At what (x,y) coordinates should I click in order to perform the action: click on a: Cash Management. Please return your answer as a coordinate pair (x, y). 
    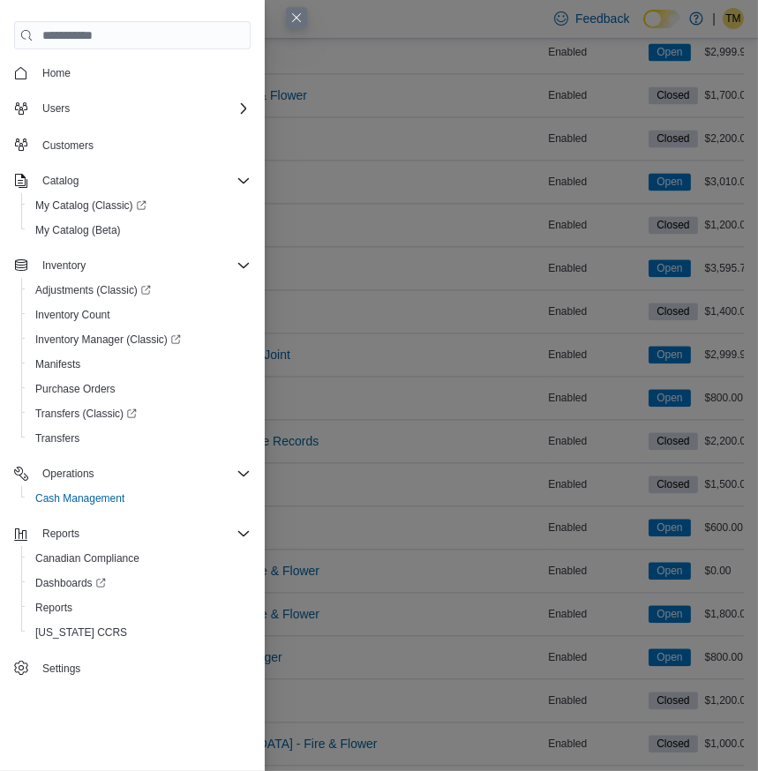
    Looking at the image, I should click on (79, 498).